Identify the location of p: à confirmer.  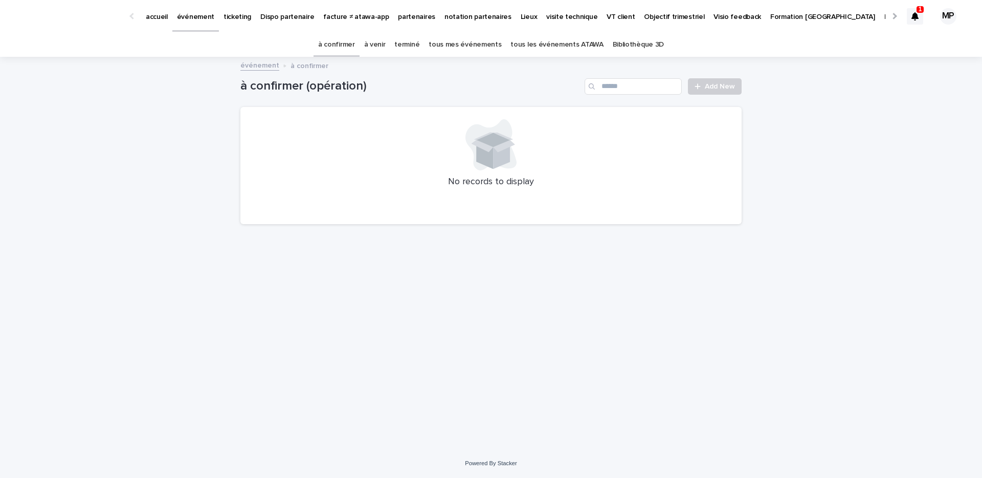
(309, 65).